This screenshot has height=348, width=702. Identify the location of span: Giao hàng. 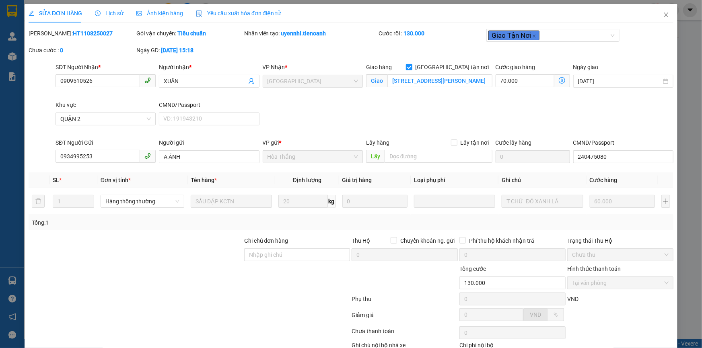
(379, 67).